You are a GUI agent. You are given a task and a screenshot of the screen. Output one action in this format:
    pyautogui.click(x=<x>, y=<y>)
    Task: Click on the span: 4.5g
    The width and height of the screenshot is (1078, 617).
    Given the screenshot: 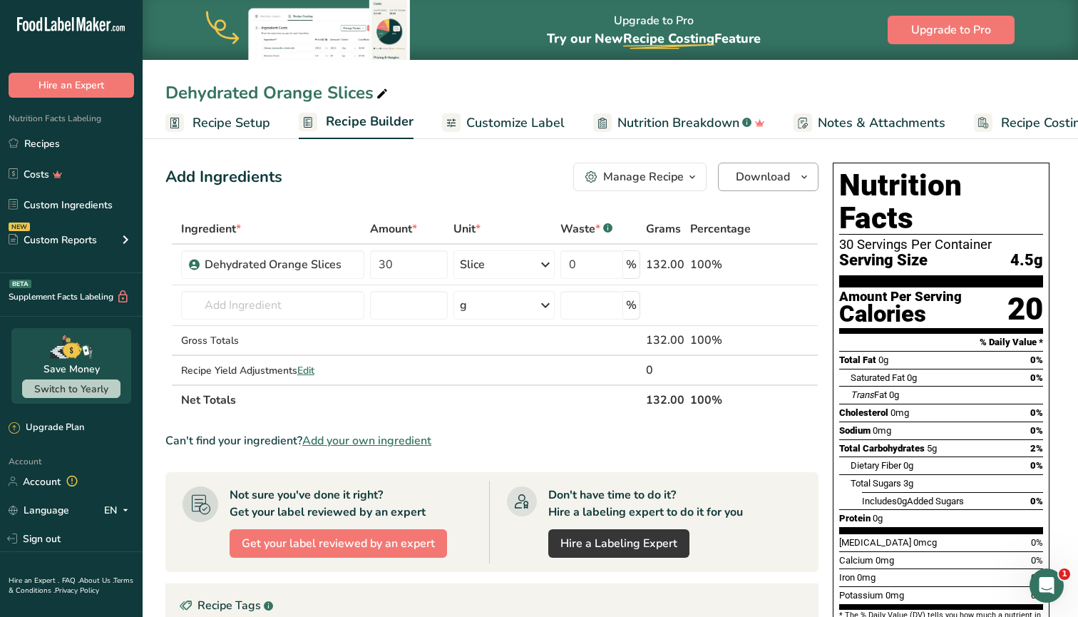 What is the action you would take?
    pyautogui.click(x=1027, y=260)
    